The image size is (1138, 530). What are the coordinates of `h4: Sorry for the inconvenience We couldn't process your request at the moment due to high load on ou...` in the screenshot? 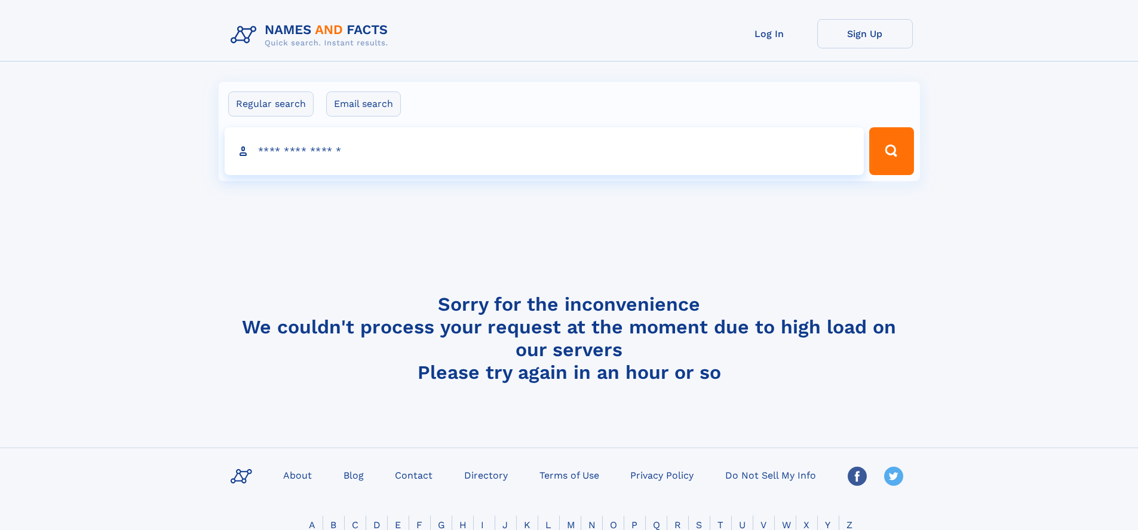 It's located at (569, 338).